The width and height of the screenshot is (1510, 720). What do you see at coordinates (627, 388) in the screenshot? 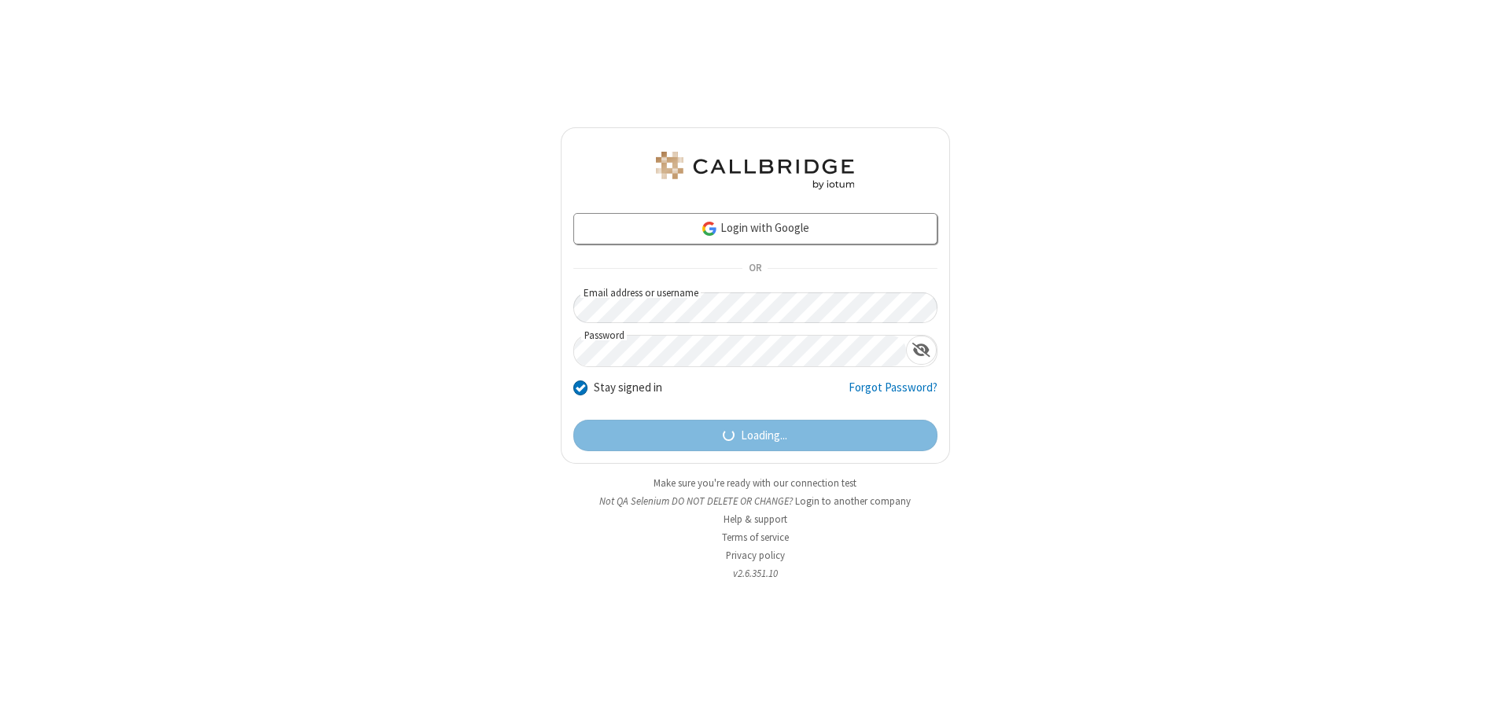
I see `label: Stay signed in` at bounding box center [627, 388].